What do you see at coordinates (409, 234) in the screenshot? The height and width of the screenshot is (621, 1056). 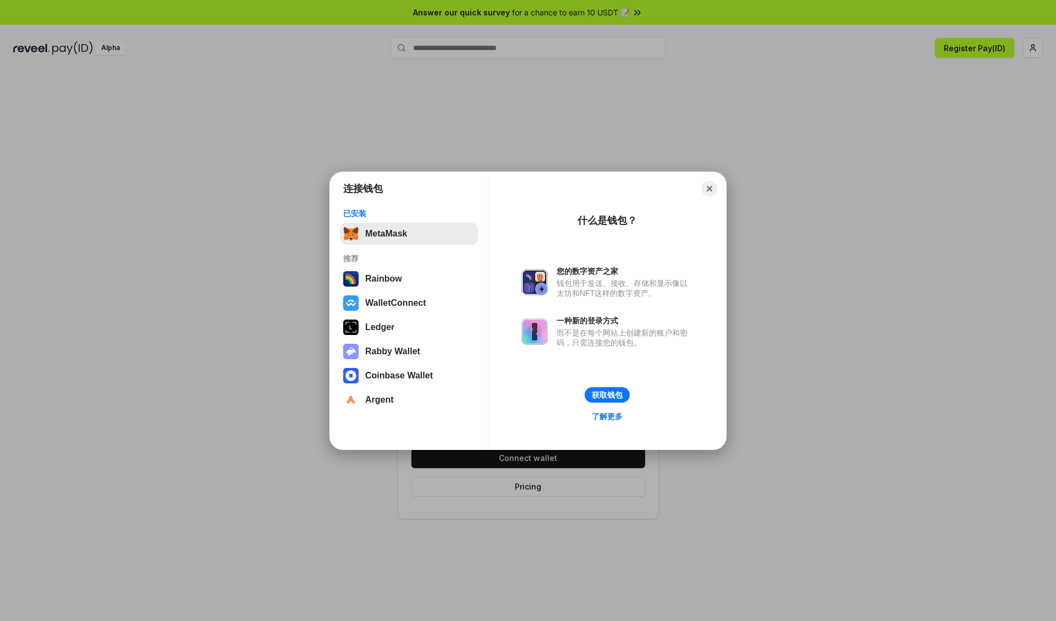 I see `button: MetaMask` at bounding box center [409, 234].